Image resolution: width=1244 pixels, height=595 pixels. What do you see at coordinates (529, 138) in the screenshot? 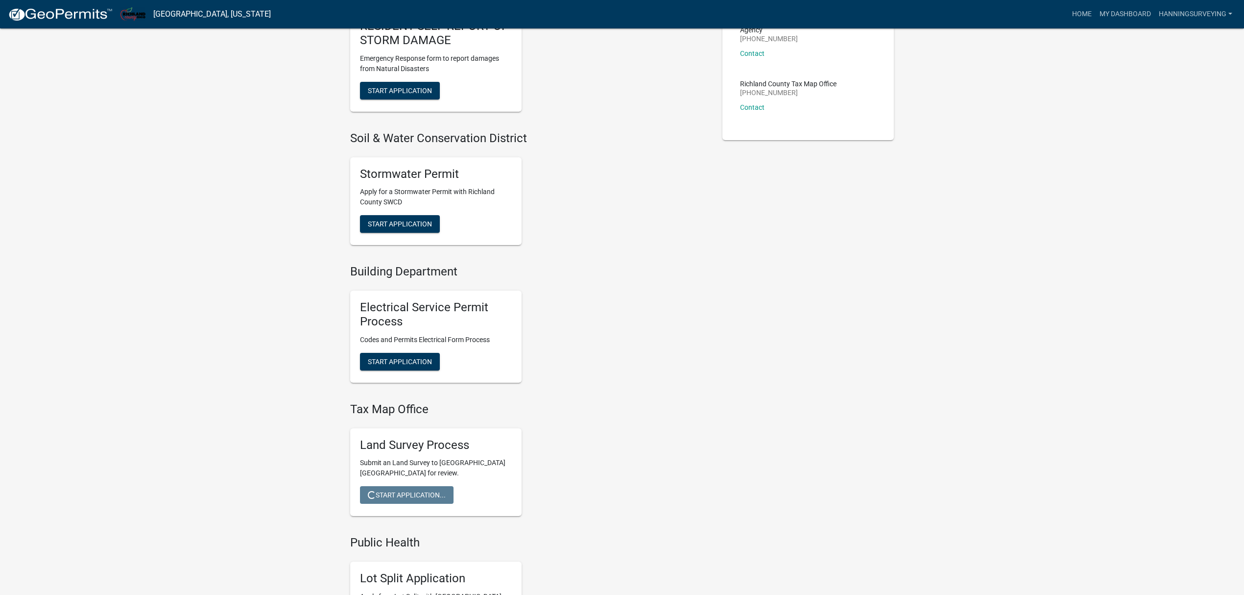
I see `h4: Soil & Water Conservation District` at bounding box center [529, 138].